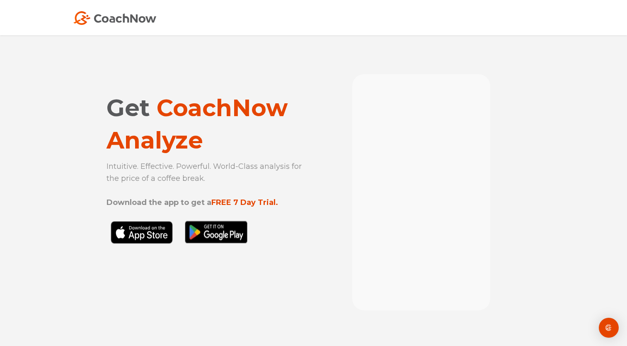 The height and width of the screenshot is (346, 627). Describe the element at coordinates (179, 241) in the screenshot. I see `img: Black Download CoachNow on the App Store Button` at that location.